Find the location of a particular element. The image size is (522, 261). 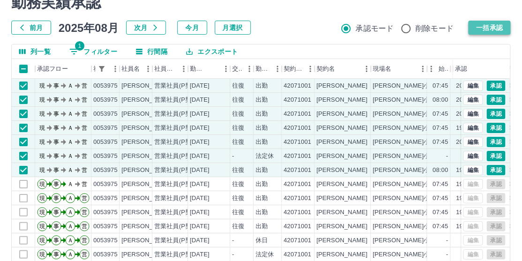

button: 月選択 is located at coordinates (233, 28).